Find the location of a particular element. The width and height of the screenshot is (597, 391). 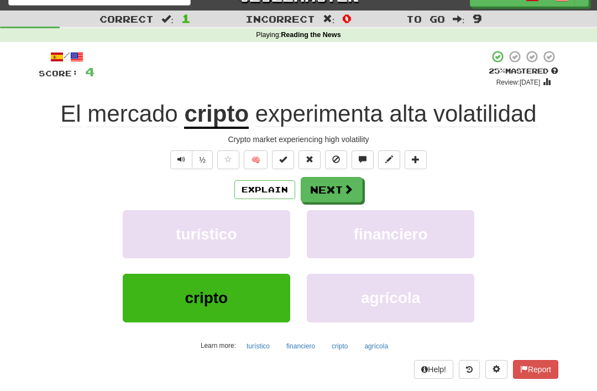

span: 25 % is located at coordinates (497, 71).